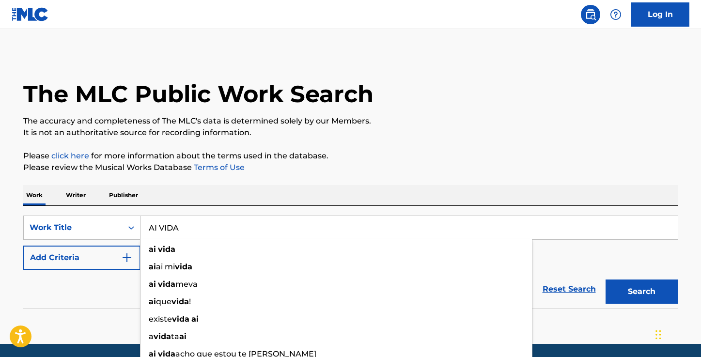 This screenshot has height=357, width=701. Describe the element at coordinates (151, 336) in the screenshot. I see `span: a` at that location.